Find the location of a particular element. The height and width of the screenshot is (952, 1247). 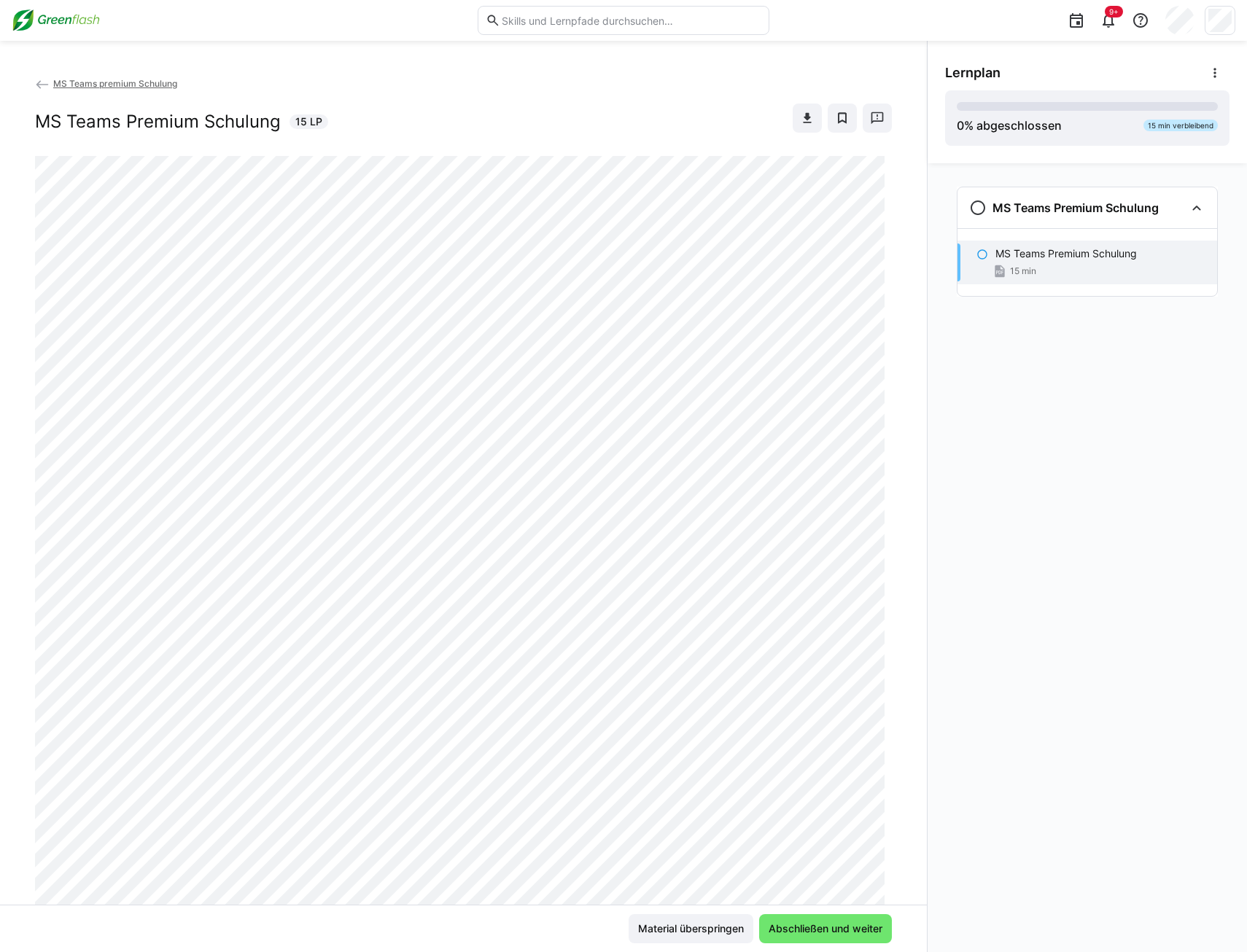

span: Material überspringen is located at coordinates (690, 929).